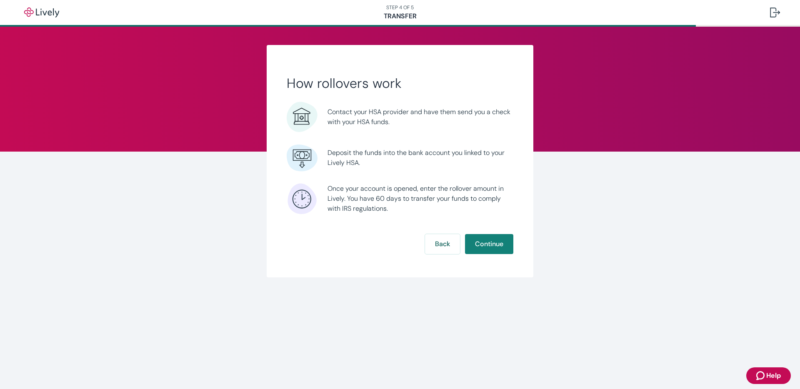 The height and width of the screenshot is (389, 800). Describe the element at coordinates (769, 376) in the screenshot. I see `button: Zendesk support iconHelp` at that location.